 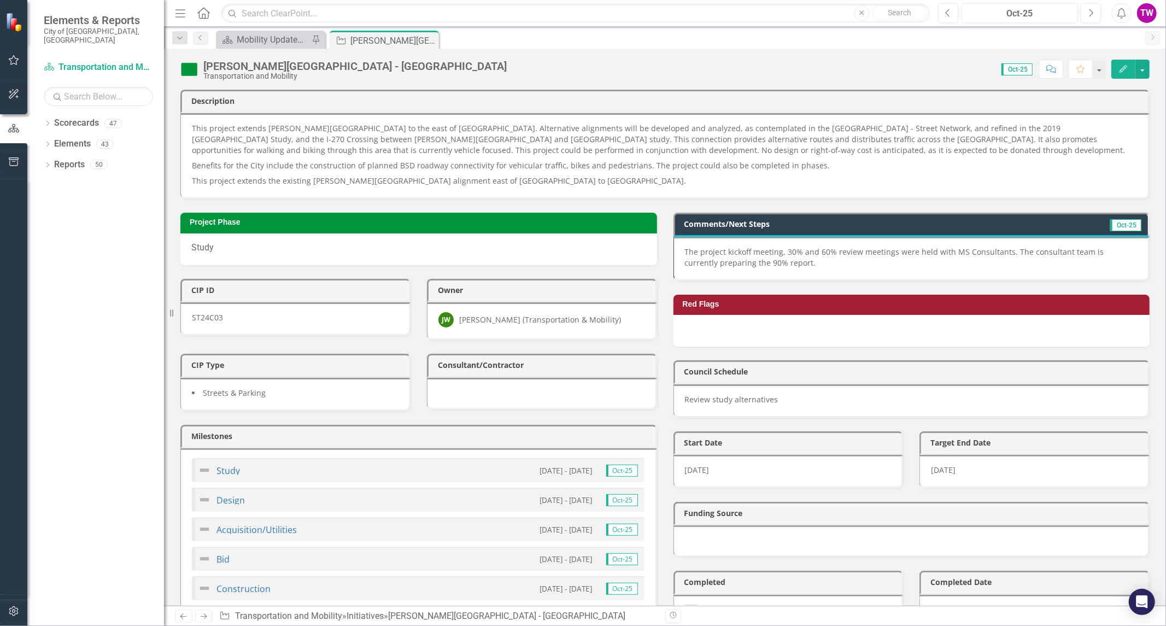 What do you see at coordinates (913, 304) in the screenshot?
I see `h3: Red Flags` at bounding box center [913, 304].